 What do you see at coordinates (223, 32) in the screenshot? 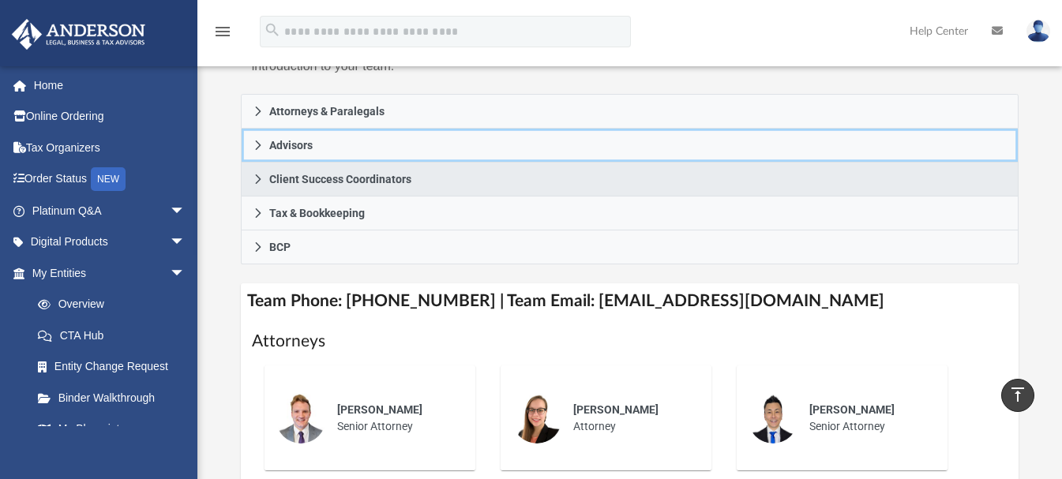
I see `i: menu` at bounding box center [223, 32].